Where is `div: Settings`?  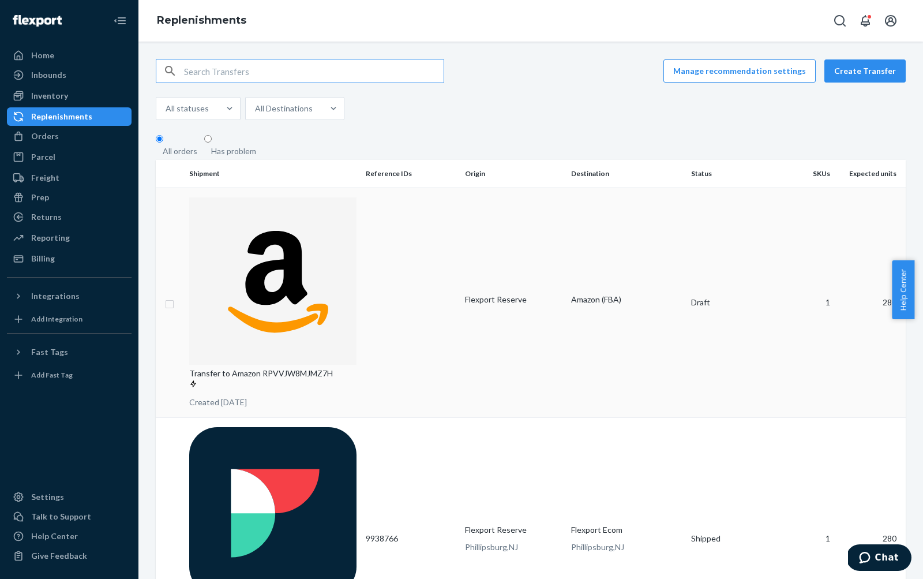 div: Settings is located at coordinates (47, 497).